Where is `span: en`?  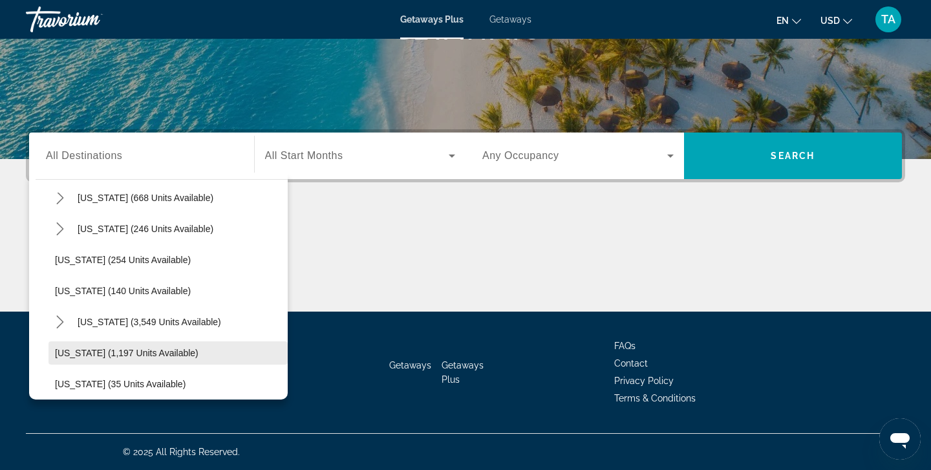
span: en is located at coordinates (782, 21).